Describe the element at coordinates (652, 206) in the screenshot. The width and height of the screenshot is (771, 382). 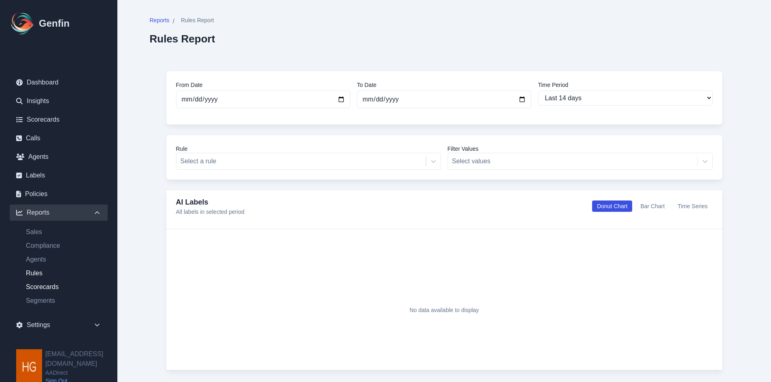
I see `button: Bar Chart` at that location.